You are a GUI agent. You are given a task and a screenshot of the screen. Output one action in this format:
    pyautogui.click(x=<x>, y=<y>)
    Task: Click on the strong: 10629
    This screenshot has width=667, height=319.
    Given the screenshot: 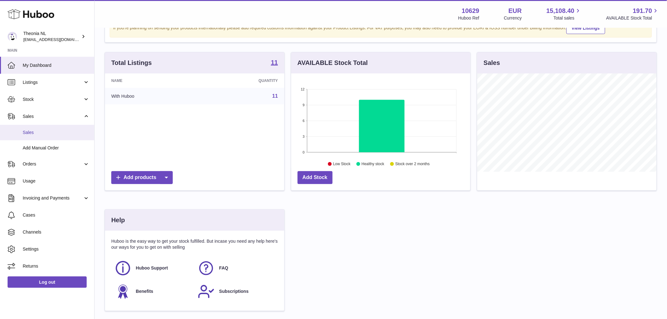 What is the action you would take?
    pyautogui.click(x=470, y=11)
    